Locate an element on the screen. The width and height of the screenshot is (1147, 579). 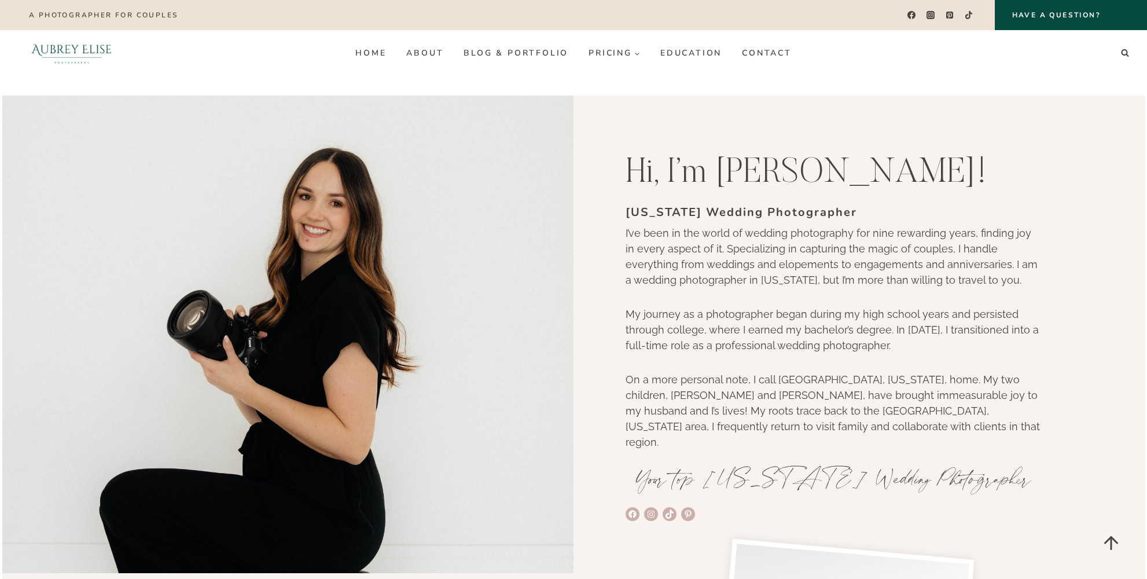
p: My journey as a photographer began during my high school years and persisted through college, whe... is located at coordinates (833, 329).